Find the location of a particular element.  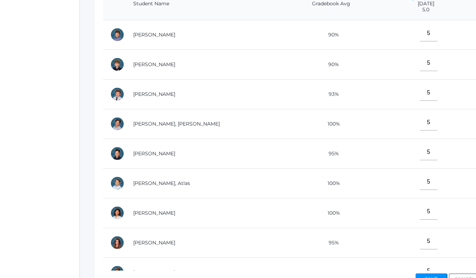

span: 5.0 is located at coordinates (426, 10).